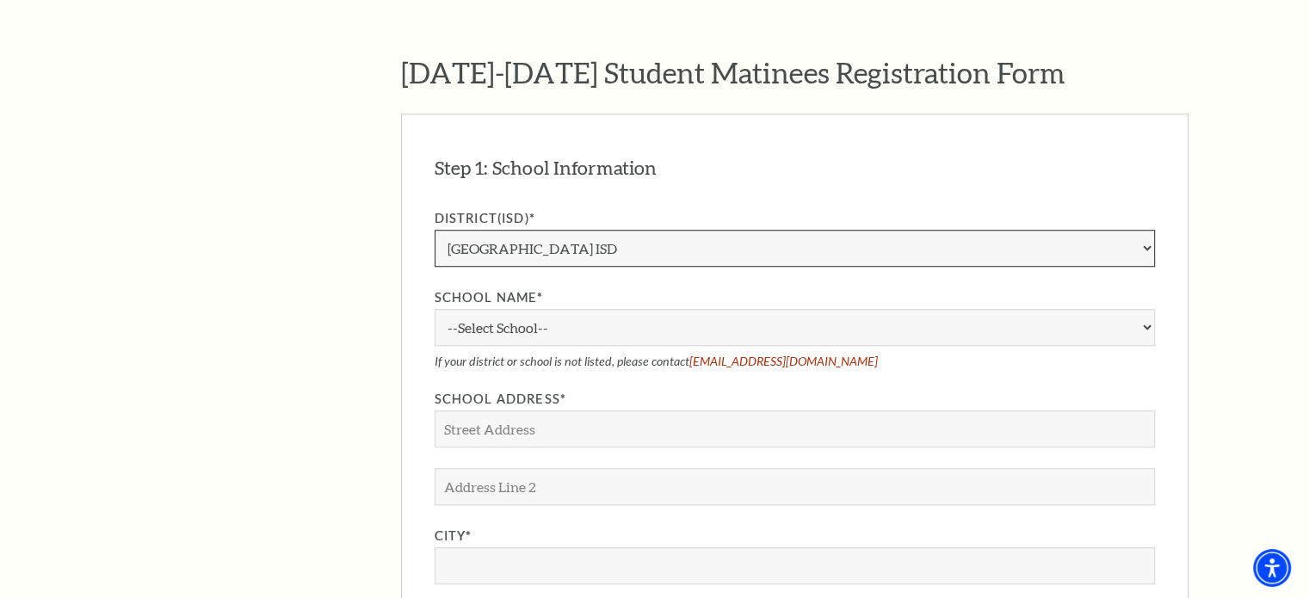 The height and width of the screenshot is (598, 1309). What do you see at coordinates (794, 361) in the screenshot?
I see `p: If your district or school is not listed, please contact` at bounding box center [794, 361].